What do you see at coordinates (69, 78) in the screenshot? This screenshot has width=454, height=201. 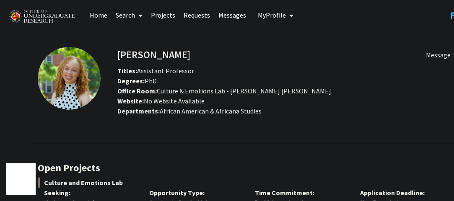 I see `img: Profile Picture` at bounding box center [69, 78].